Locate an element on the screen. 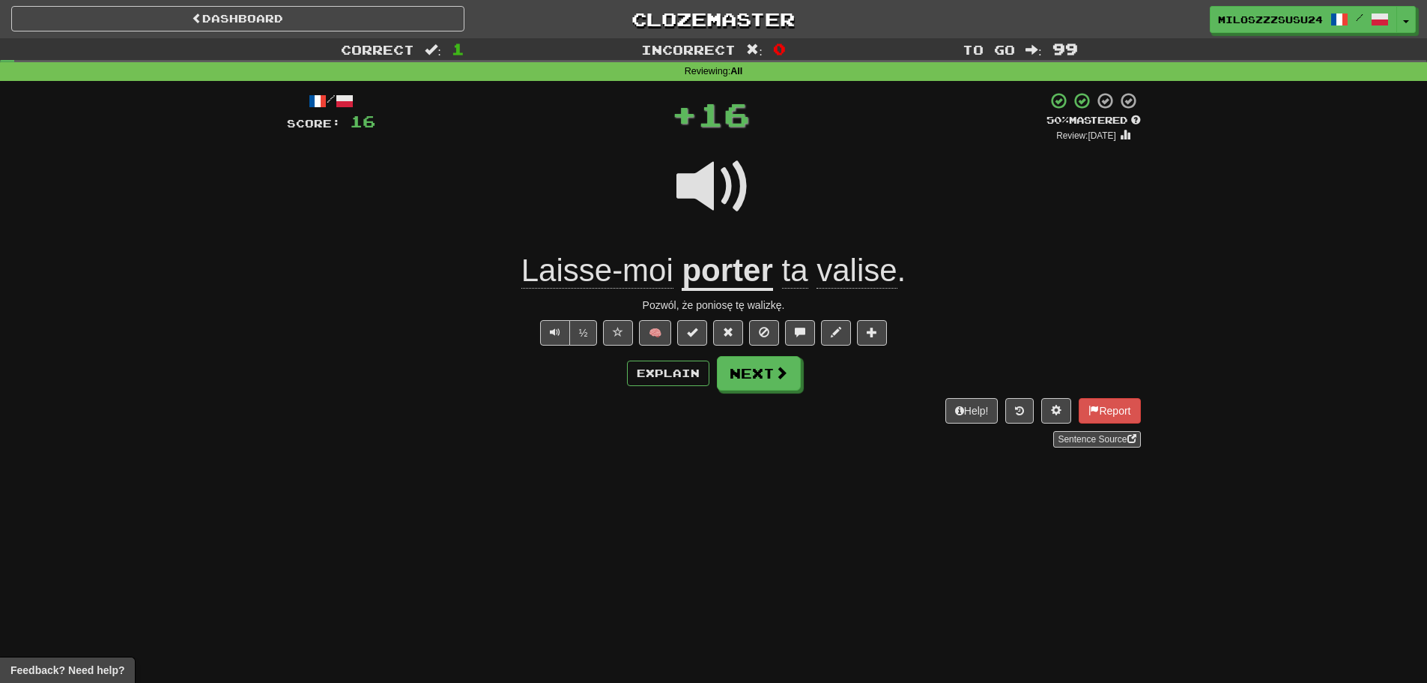  button: Round history (alt+y) is located at coordinates (1020, 411).